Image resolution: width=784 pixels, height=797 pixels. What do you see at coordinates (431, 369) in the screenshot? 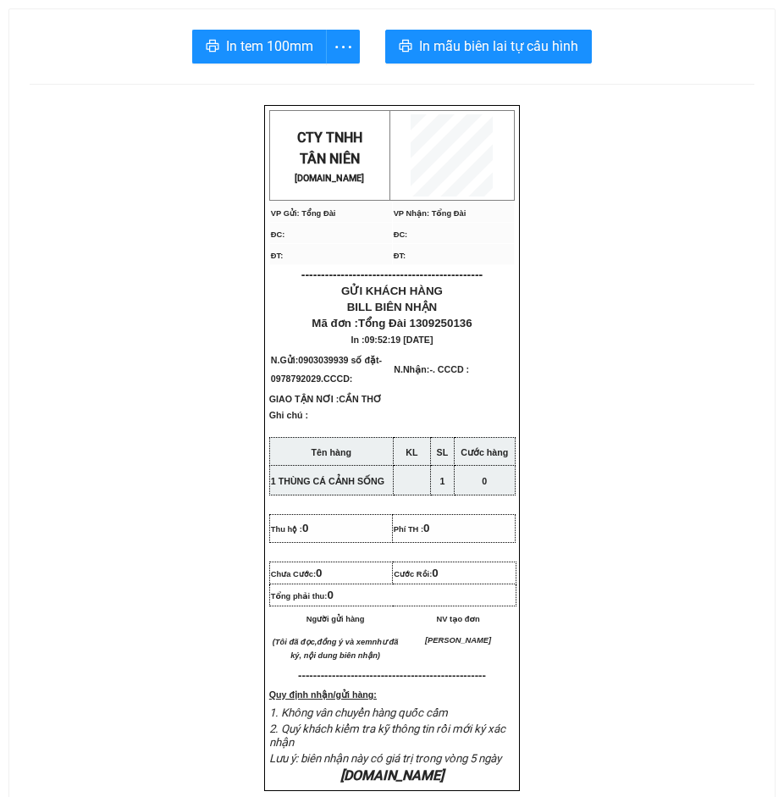
I see `span: N.Nhận:` at bounding box center [431, 369].